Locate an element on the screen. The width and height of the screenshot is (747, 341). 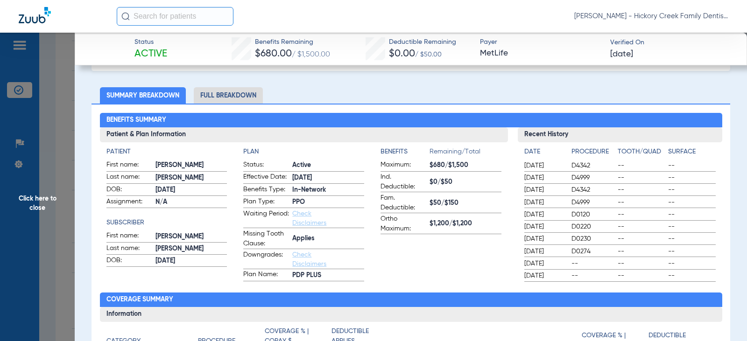
span: First name: is located at coordinates (129, 237).